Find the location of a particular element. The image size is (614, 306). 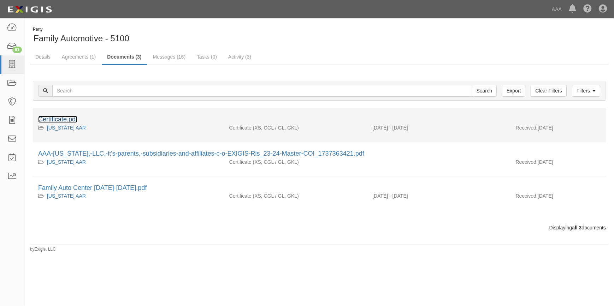

div: Effective - Expiration is located at coordinates (438, 159).